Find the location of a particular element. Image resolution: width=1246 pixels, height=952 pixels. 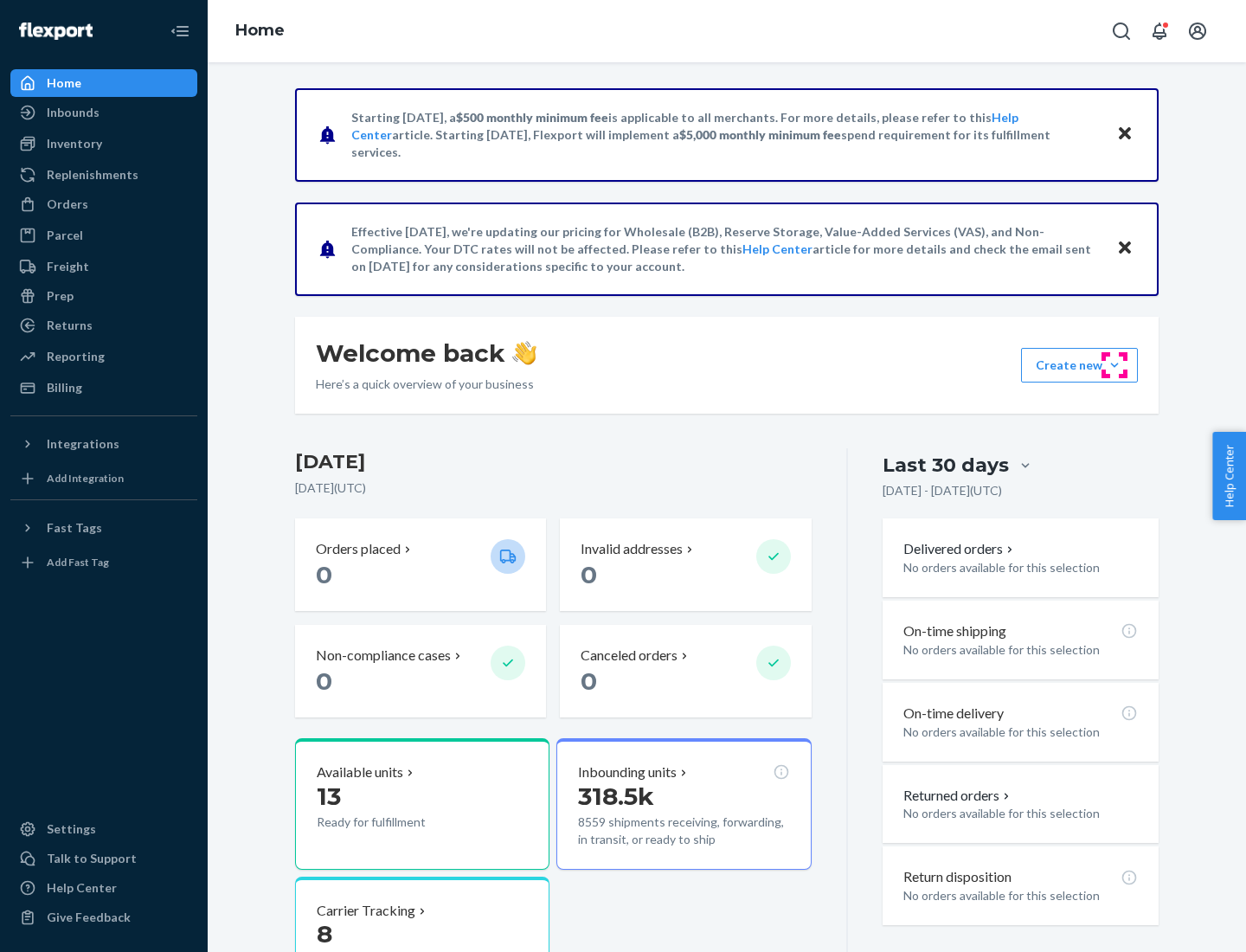

div: Freight is located at coordinates (67, 266).